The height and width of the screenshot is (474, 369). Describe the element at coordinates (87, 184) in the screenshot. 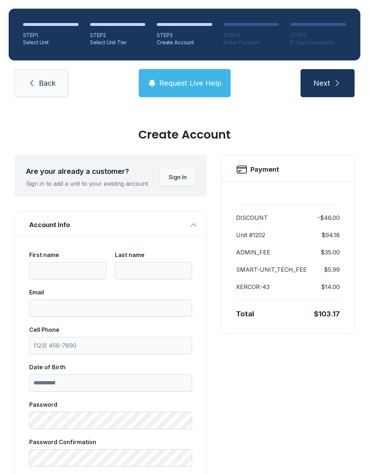

I see `div: Sign in to add a unit to your existing account` at that location.